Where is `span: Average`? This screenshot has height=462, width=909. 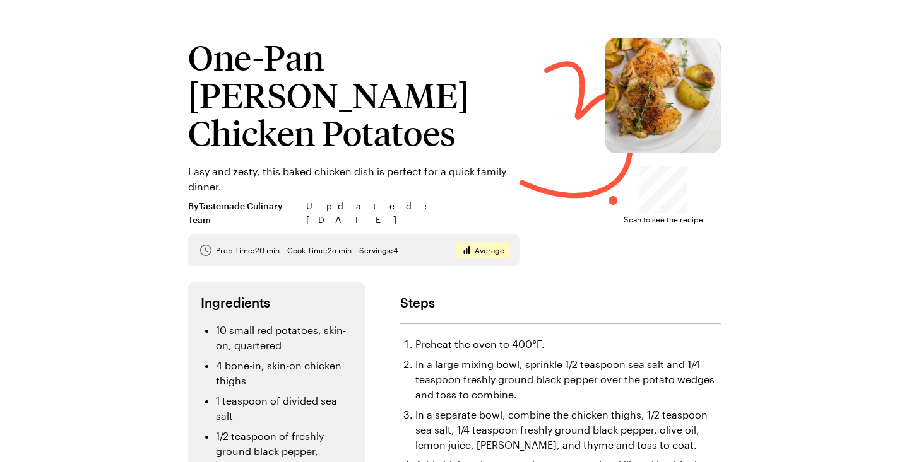
span: Average is located at coordinates (489, 250).